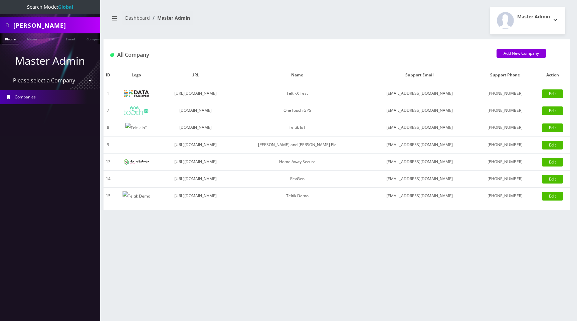 The width and height of the screenshot is (577, 321). I want to click on img: All Company, so click(112, 55).